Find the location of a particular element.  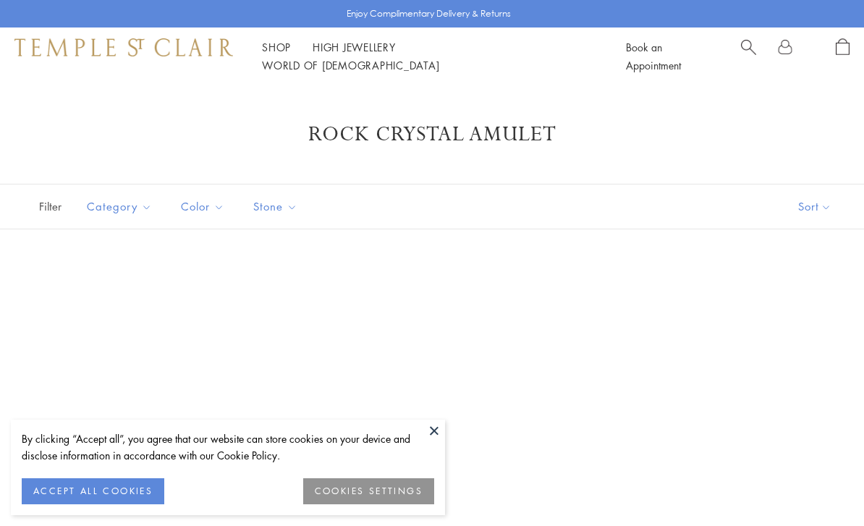

nav: Main navigation is located at coordinates (428, 56).